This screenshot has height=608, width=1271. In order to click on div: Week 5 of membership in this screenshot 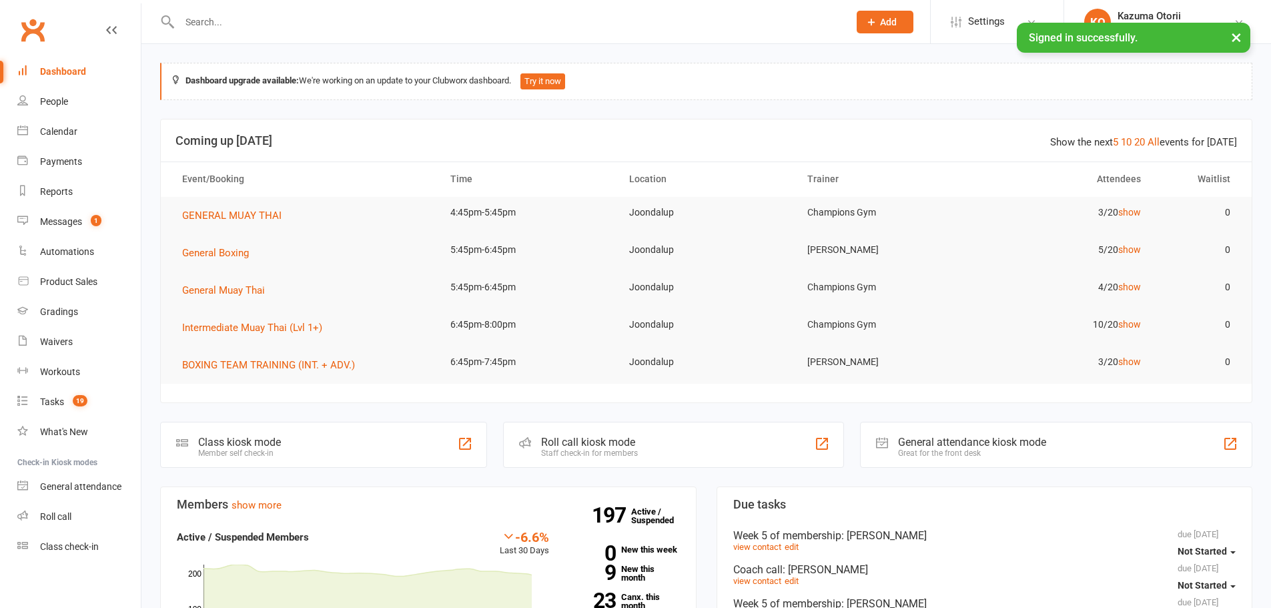, I will do `click(985, 535)`.